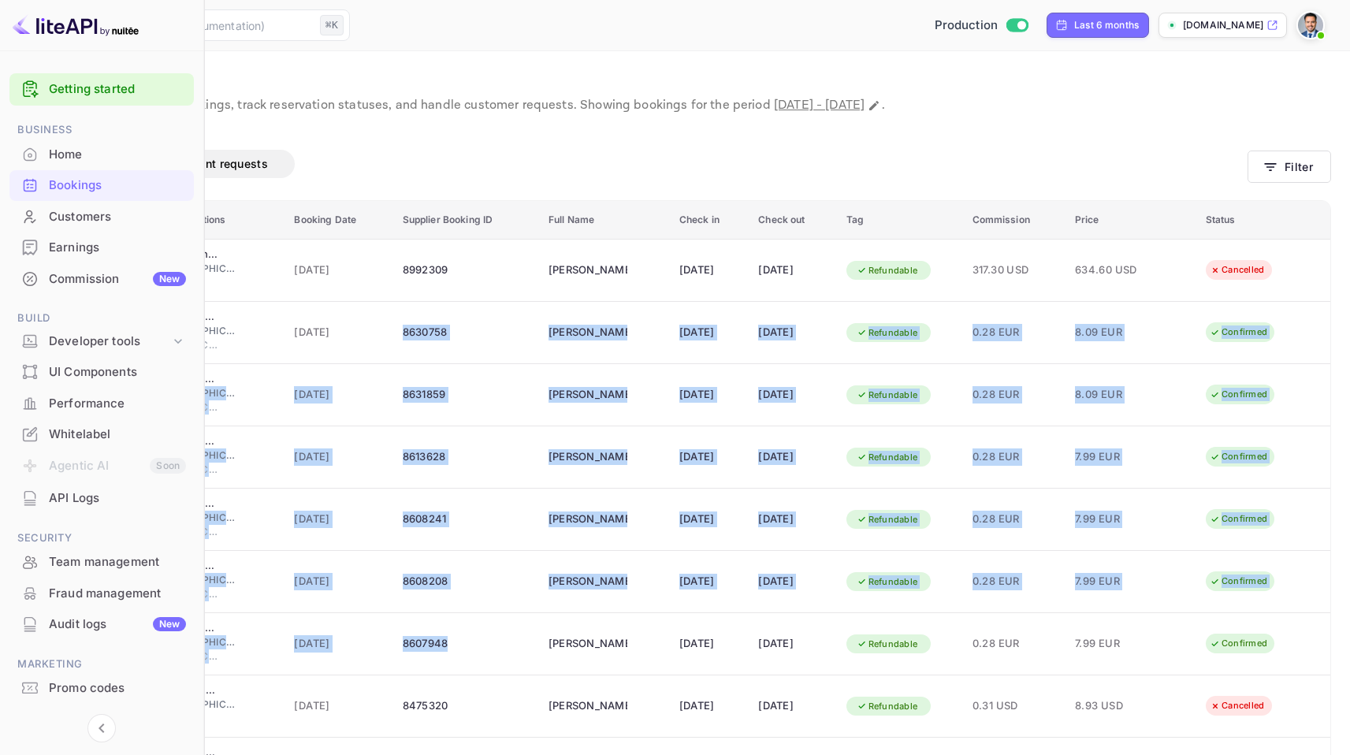  Describe the element at coordinates (102, 593) in the screenshot. I see `a: Fraud management` at that location.